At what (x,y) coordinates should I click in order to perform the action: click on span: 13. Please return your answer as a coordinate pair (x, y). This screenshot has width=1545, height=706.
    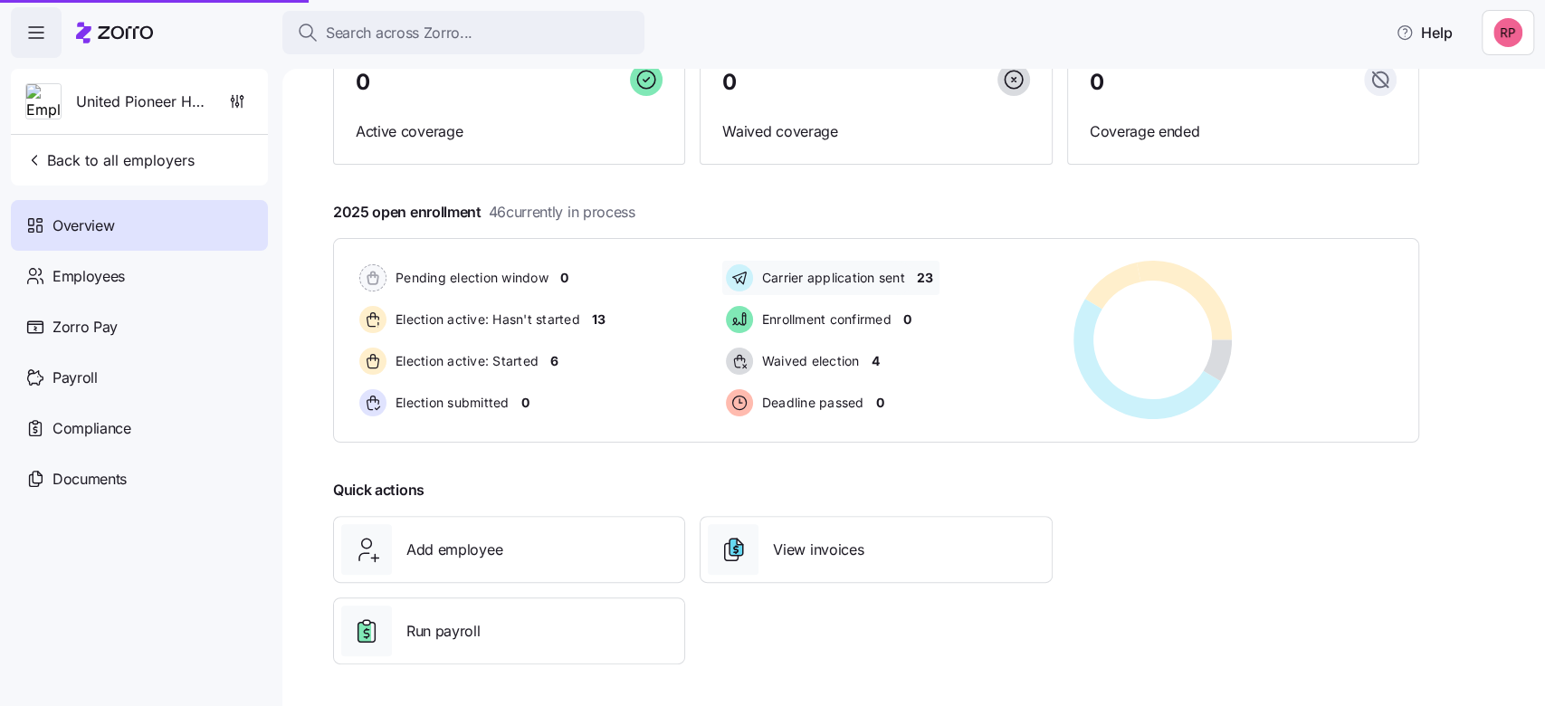
    Looking at the image, I should click on (598, 319).